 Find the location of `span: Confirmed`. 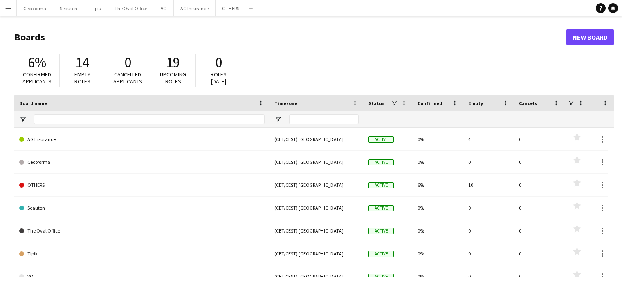

span: Confirmed is located at coordinates (430, 103).